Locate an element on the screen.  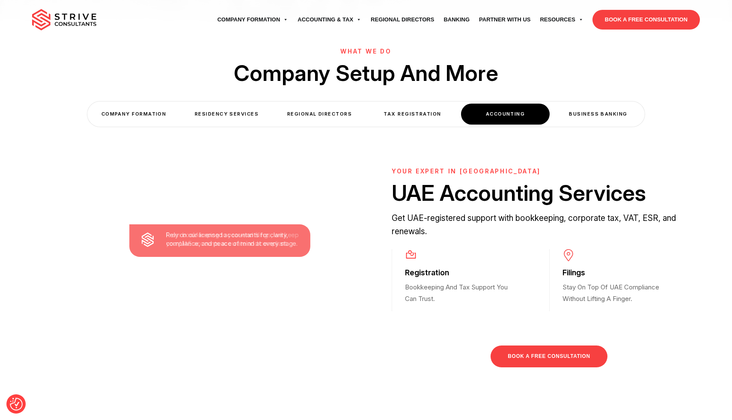
a: Accounting & Tax is located at coordinates (329, 20).